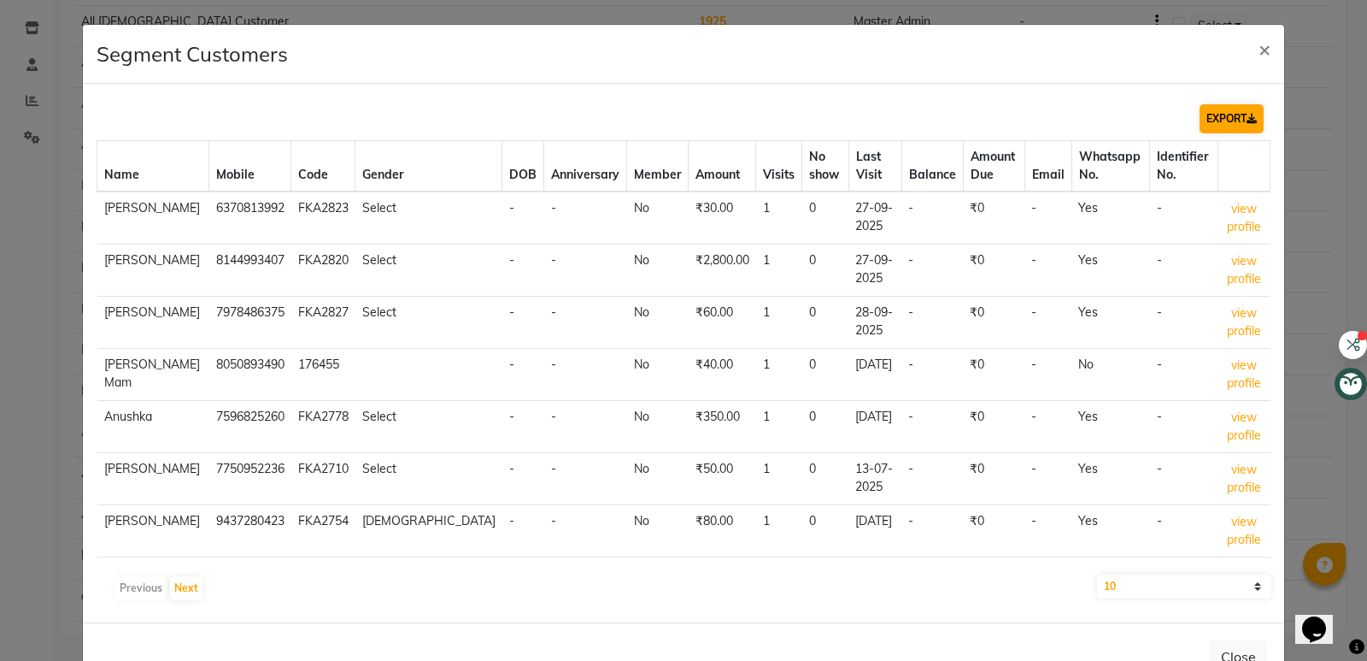  Describe the element at coordinates (250, 583) in the screenshot. I see `td: 8984418202` at that location.